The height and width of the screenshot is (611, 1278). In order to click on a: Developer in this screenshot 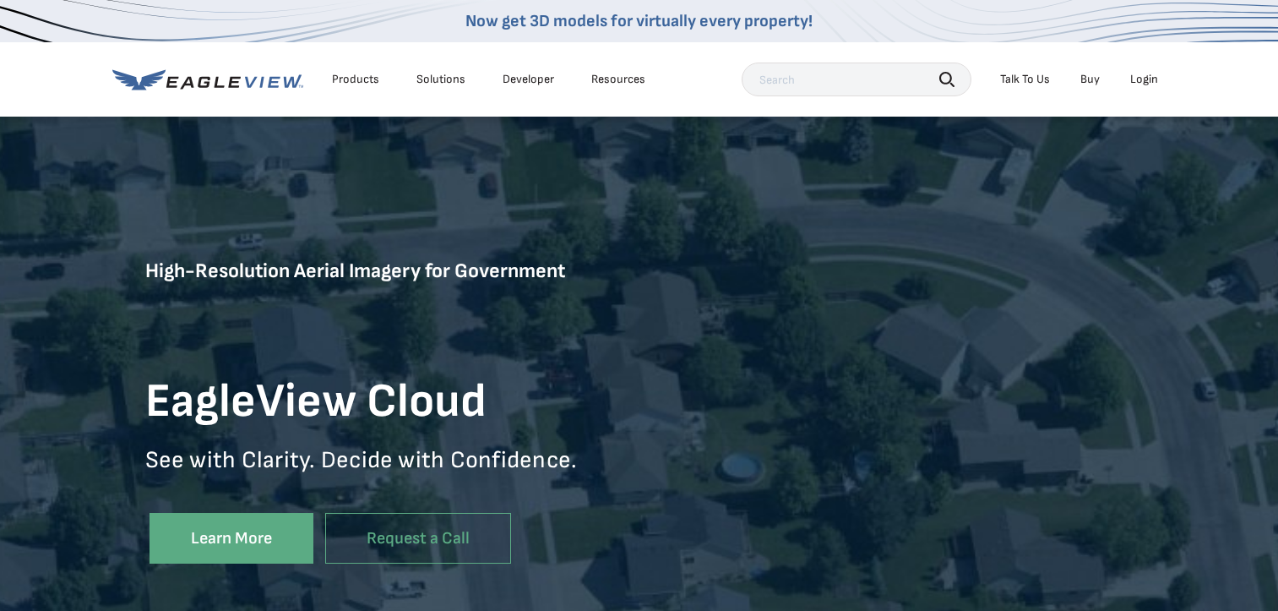, I will do `click(528, 79)`.